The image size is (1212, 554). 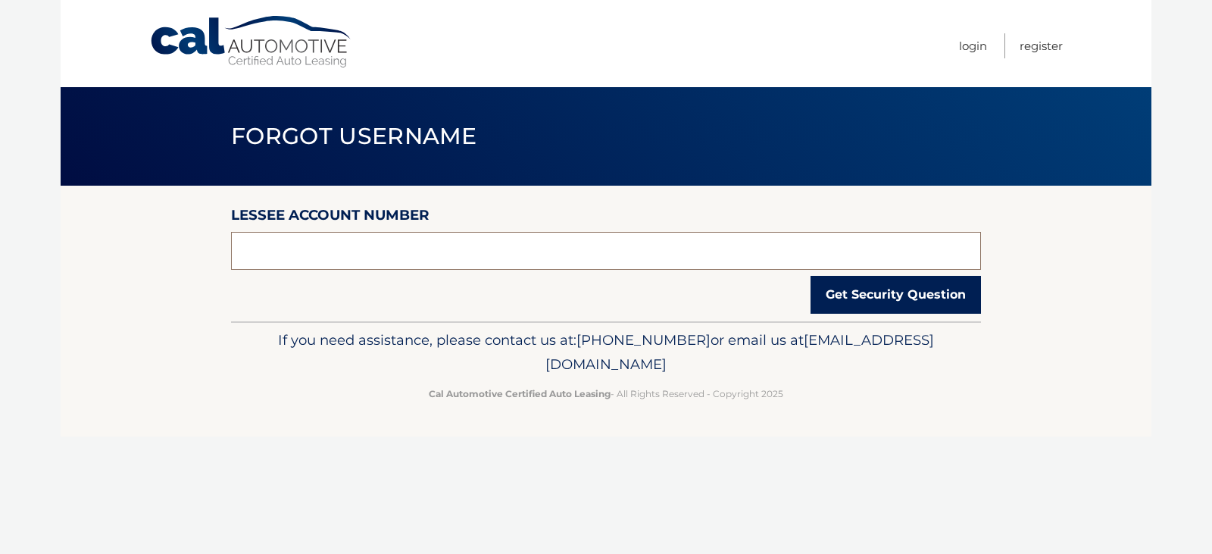 I want to click on a: Cal Automotive, so click(x=251, y=42).